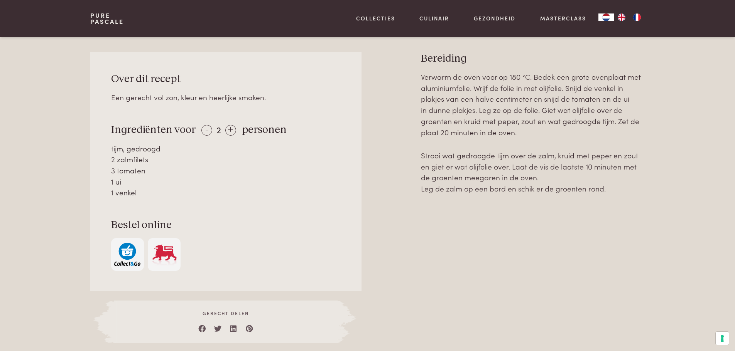 Image resolution: width=735 pixels, height=351 pixels. What do you see at coordinates (226, 170) in the screenshot?
I see `div: 3 tomaten` at bounding box center [226, 170].